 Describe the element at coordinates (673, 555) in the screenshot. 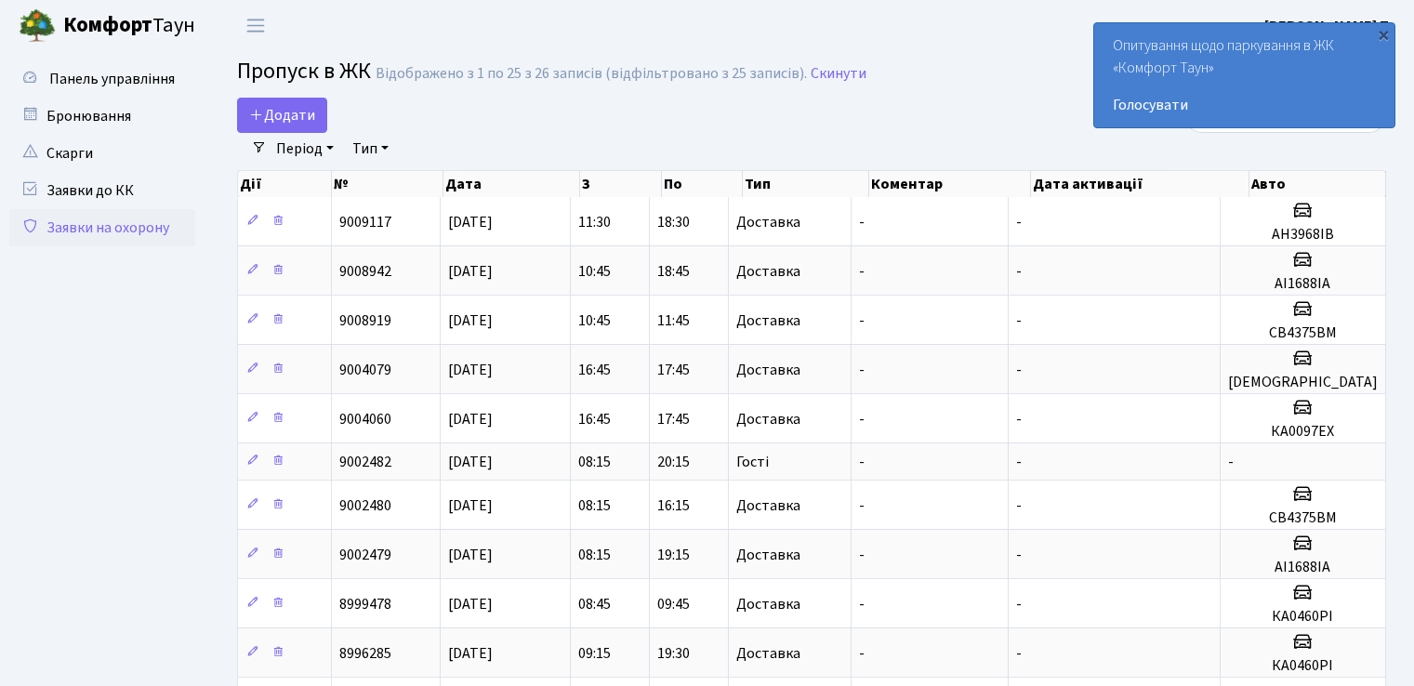

I see `span: 19:15` at that location.